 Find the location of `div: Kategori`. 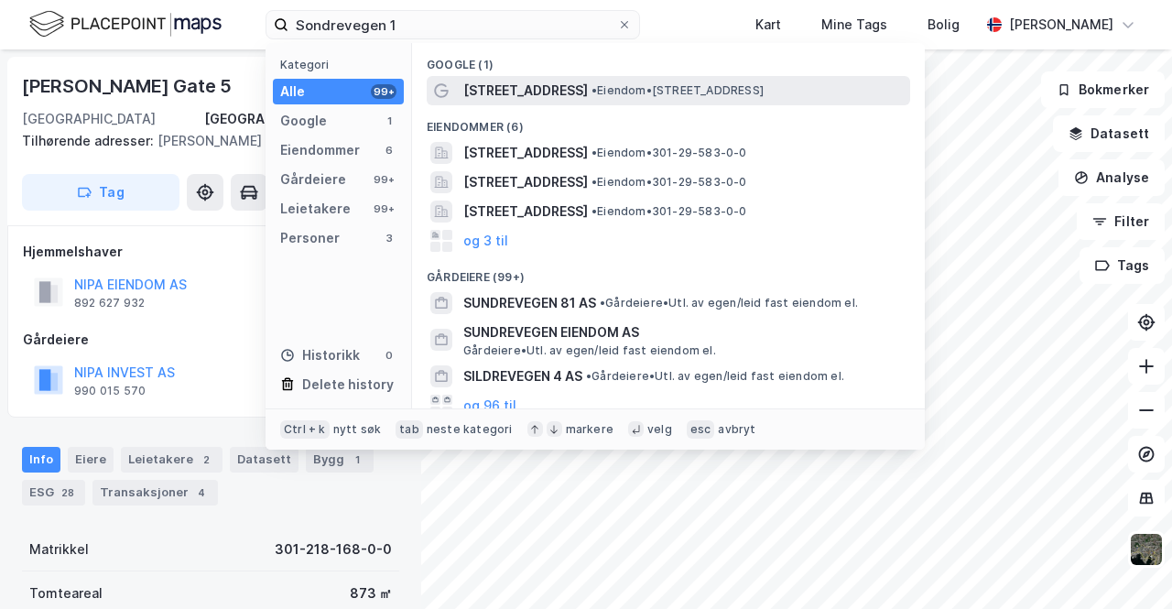

div: Kategori is located at coordinates (342, 64).